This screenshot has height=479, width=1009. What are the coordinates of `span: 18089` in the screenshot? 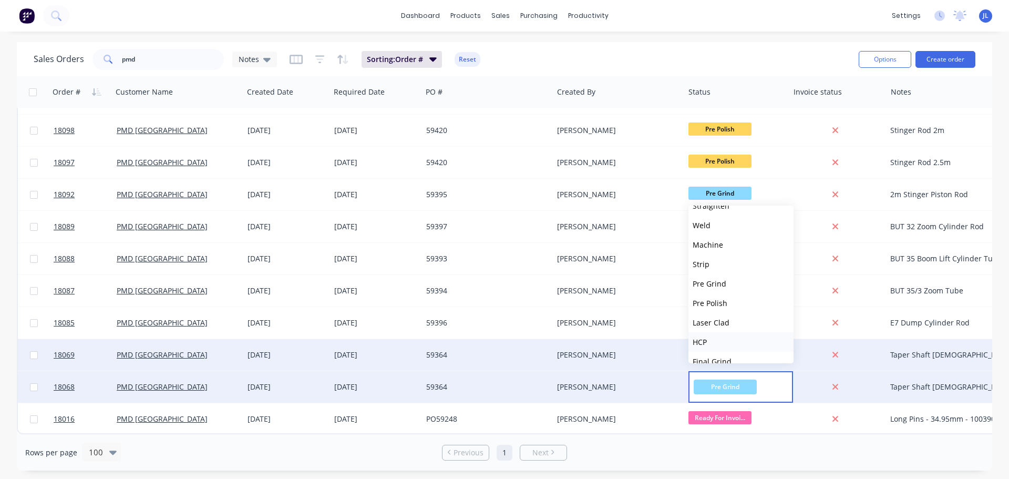 It's located at (64, 227).